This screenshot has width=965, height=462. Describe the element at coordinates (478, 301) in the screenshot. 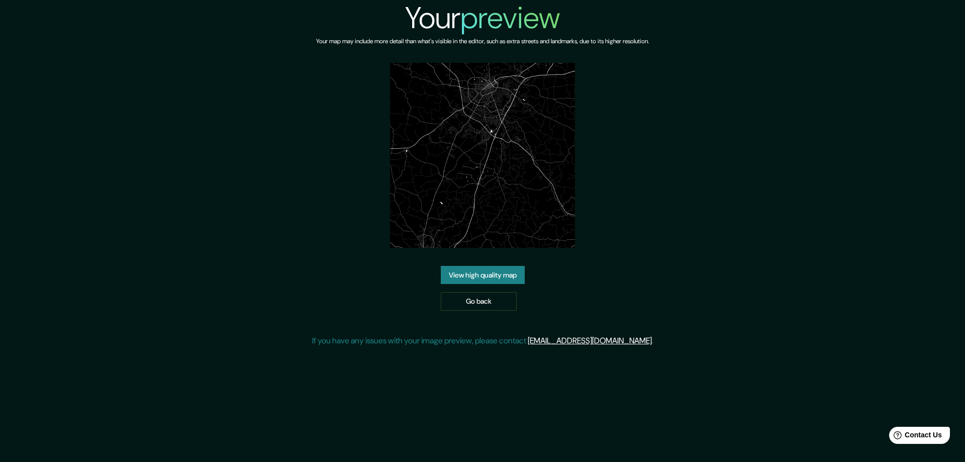

I see `a: Go back` at that location.